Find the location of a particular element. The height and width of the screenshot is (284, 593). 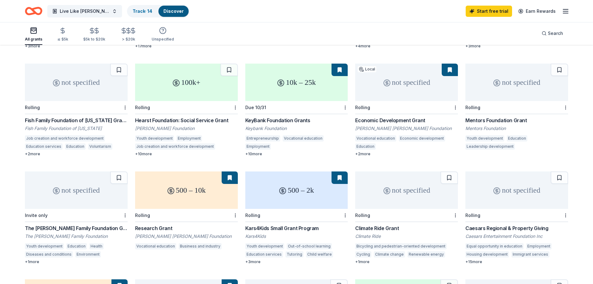

button: Search is located at coordinates (552, 33).